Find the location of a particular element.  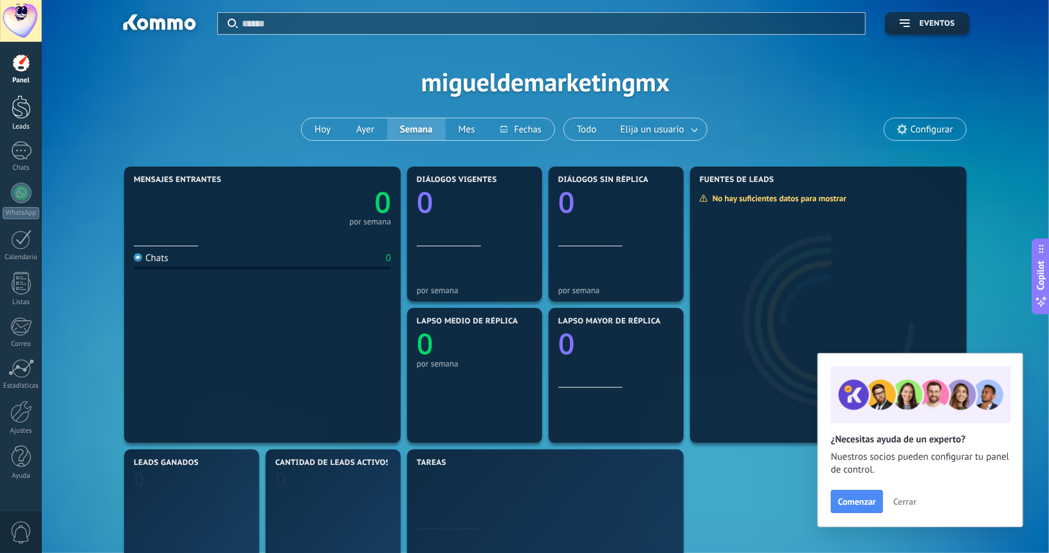

span: Lapso medio de réplica is located at coordinates (467, 321).